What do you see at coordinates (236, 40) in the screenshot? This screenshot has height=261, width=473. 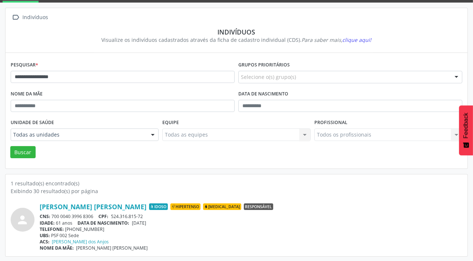 I see `div: Visualize os indivíduos cadastrados através da ficha de cadastro individual (CDS).` at bounding box center [236, 40].